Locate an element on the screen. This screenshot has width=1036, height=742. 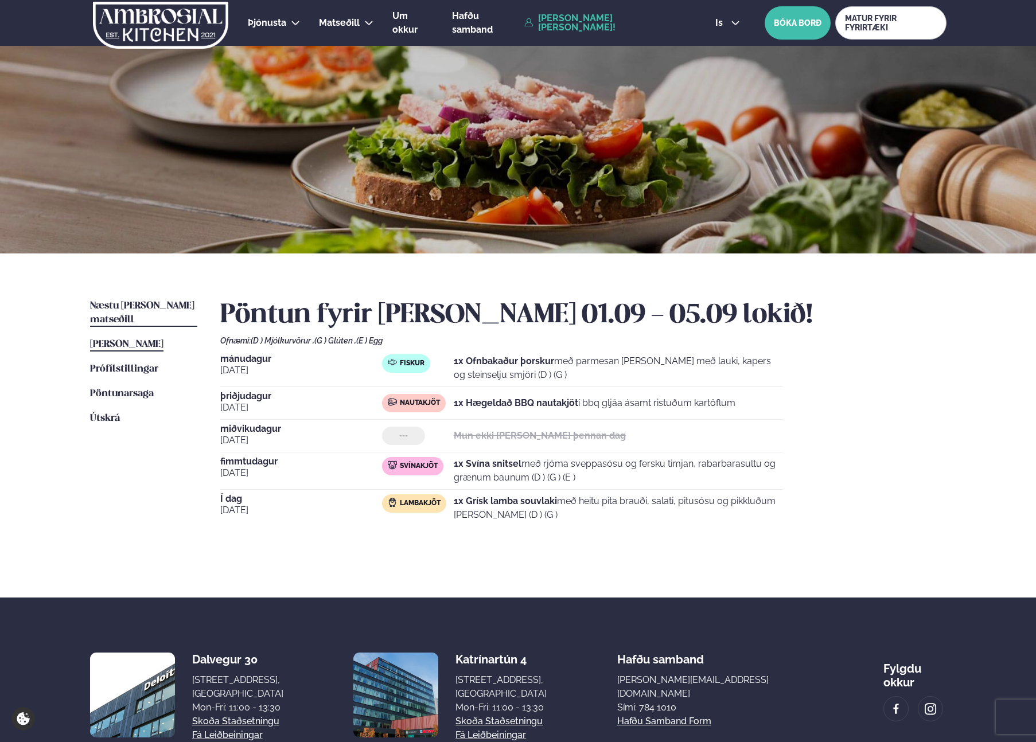
span: mánudagur is located at coordinates (301, 359).